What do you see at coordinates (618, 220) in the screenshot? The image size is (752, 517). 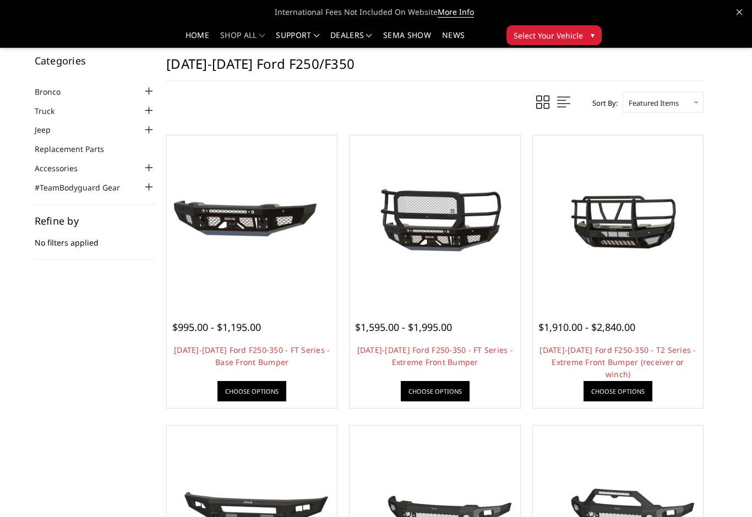 I see `a: 2023-2025 Ford F250-350 - T2 Series - Extreme Front Bumper (receiver or winch) 2023-2025 Ford F25...` at bounding box center [618, 220].